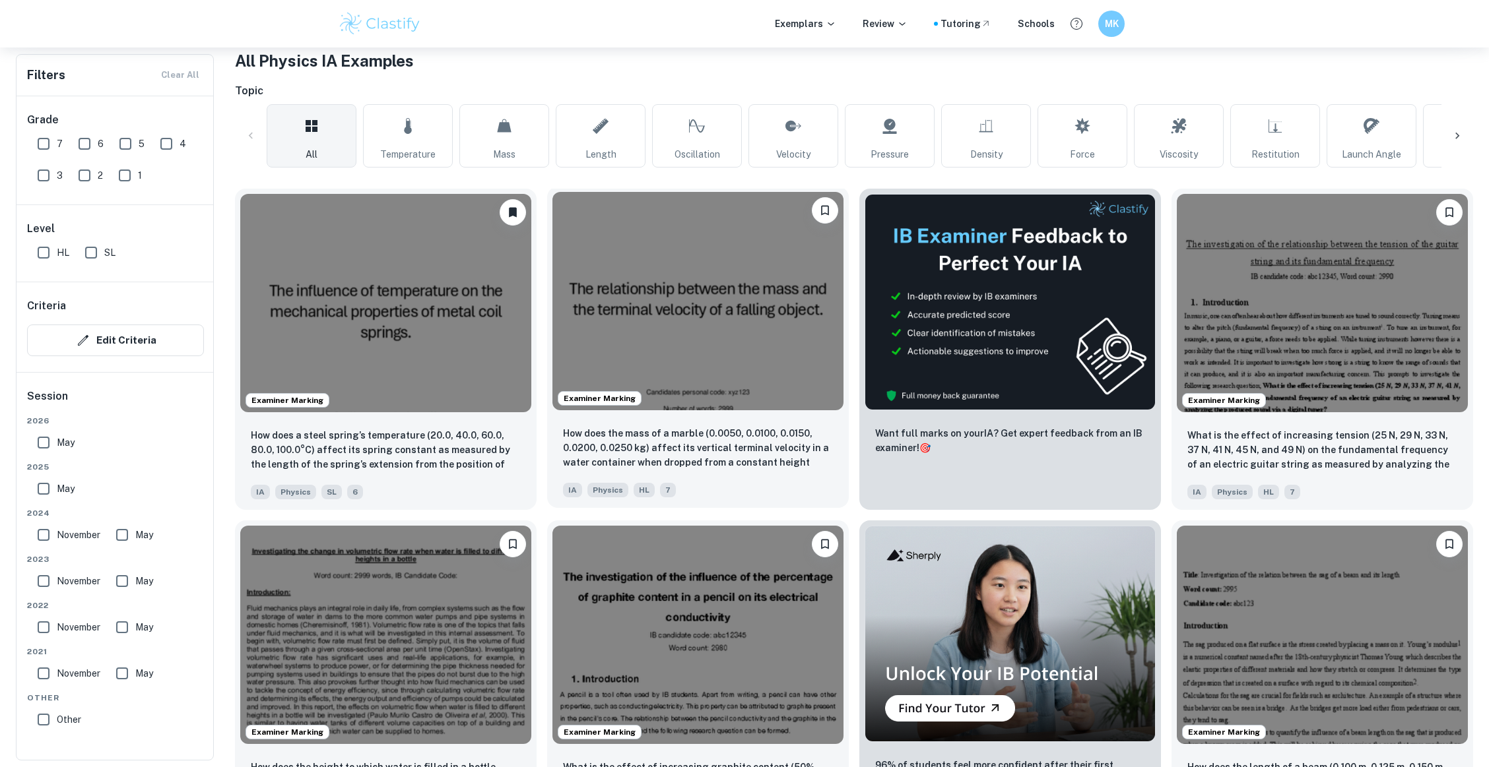  Describe the element at coordinates (698, 449) in the screenshot. I see `p: How does the mass of a marble (0.0050, 0.0100, 0.0150, 0.0200, 0.0250 kg) affect its vertical ter...` at that location.